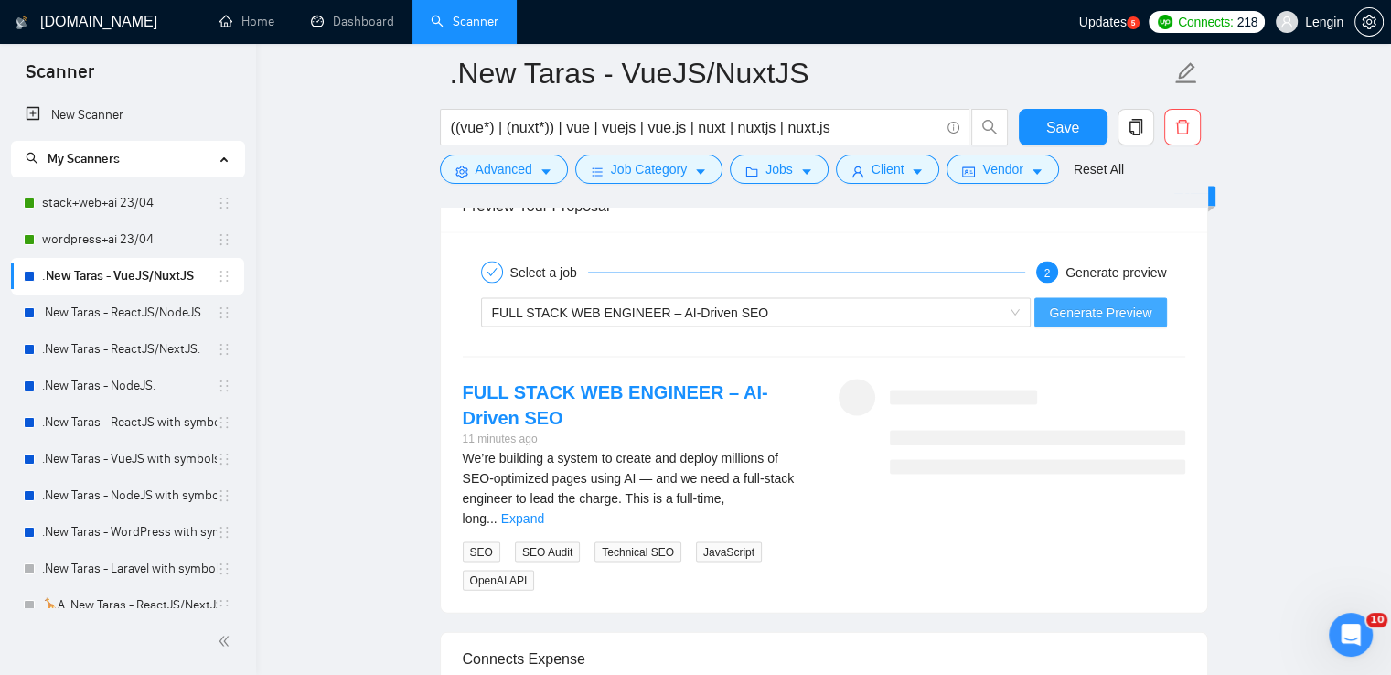  What do you see at coordinates (547, 553) in the screenshot?
I see `span: SEO Audit` at bounding box center [547, 553].